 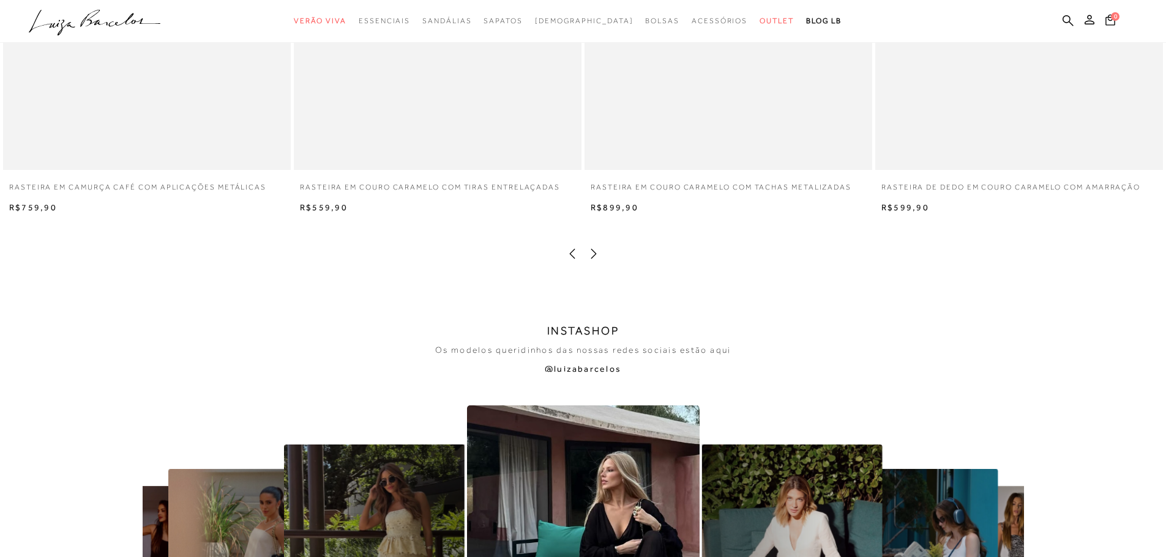 I want to click on span: Essenciais, so click(x=384, y=21).